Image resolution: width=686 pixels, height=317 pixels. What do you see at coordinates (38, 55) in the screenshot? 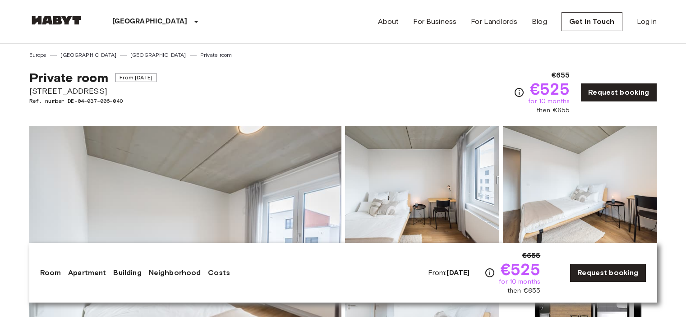
I see `a: Europe` at bounding box center [38, 55].